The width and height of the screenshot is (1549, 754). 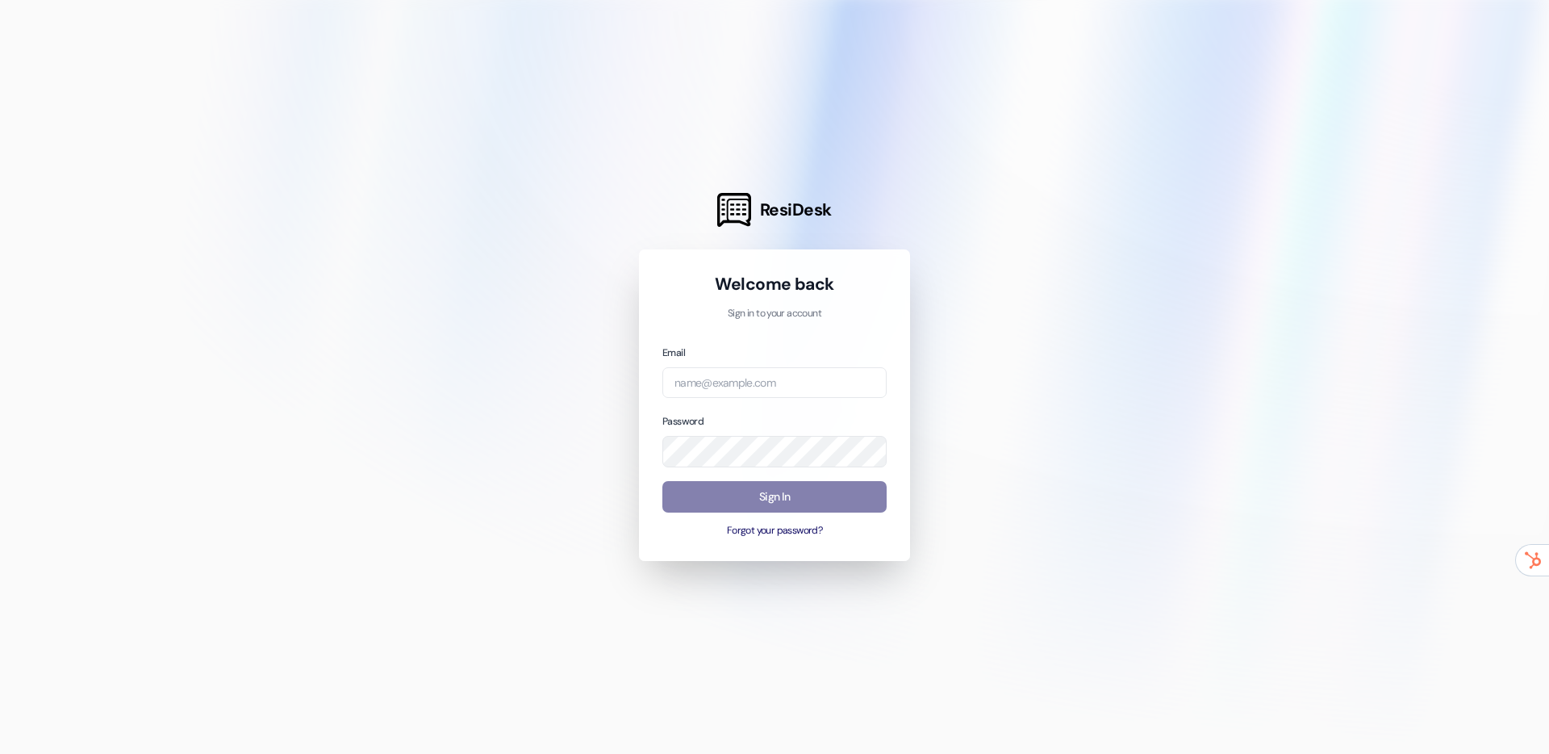 What do you see at coordinates (775, 314) in the screenshot?
I see `p: Sign in to your account` at bounding box center [775, 314].